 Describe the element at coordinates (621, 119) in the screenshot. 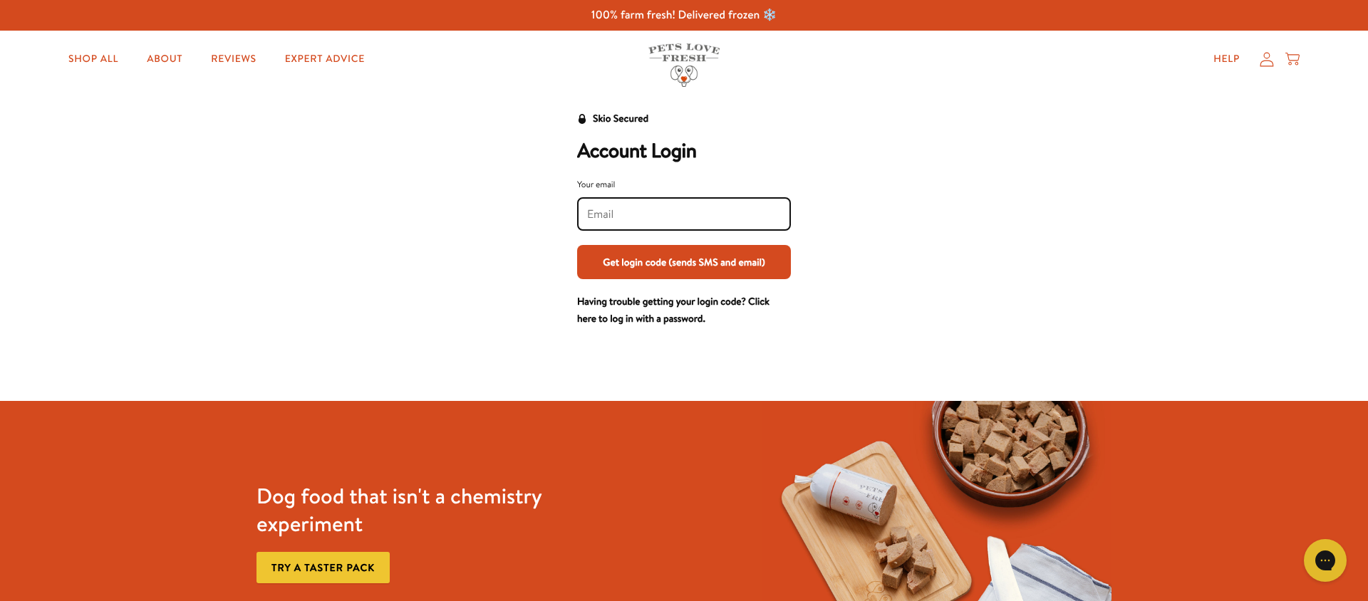

I see `div: Skio Secured` at that location.